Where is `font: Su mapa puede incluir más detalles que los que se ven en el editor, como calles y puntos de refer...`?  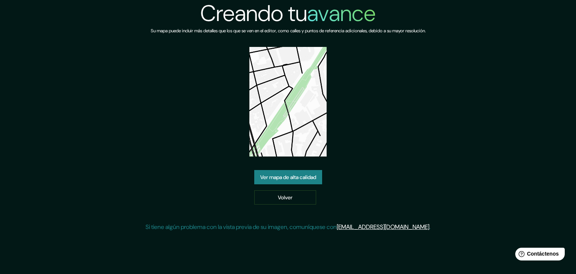 font: Su mapa puede incluir más detalles que los que se ven en el editor, como calles y puntos de refer... is located at coordinates (288, 31).